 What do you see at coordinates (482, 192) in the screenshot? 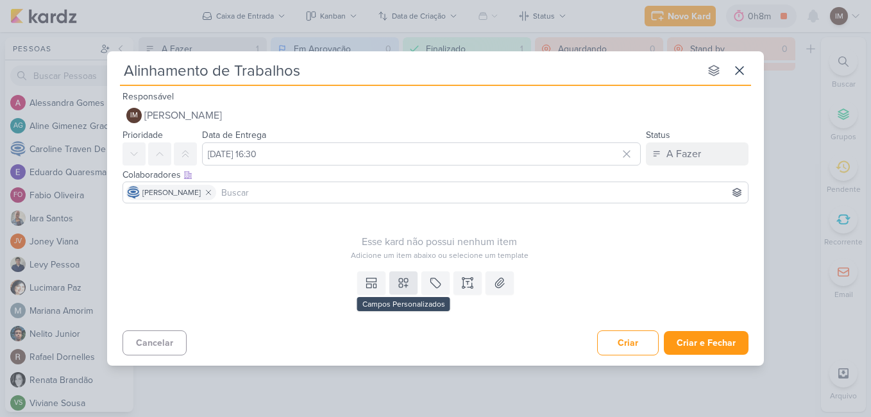
I see `input: Buscar` at bounding box center [482, 192].